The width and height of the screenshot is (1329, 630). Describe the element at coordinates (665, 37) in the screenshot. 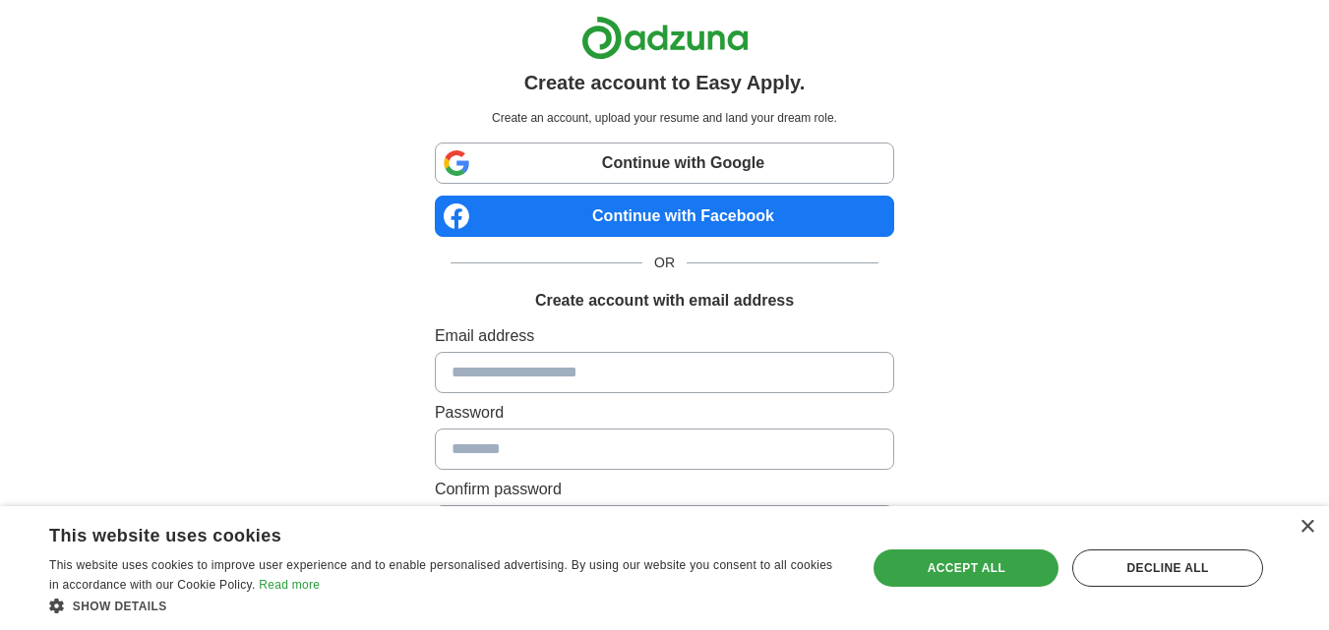

I see `img: Adzuna logo` at that location.